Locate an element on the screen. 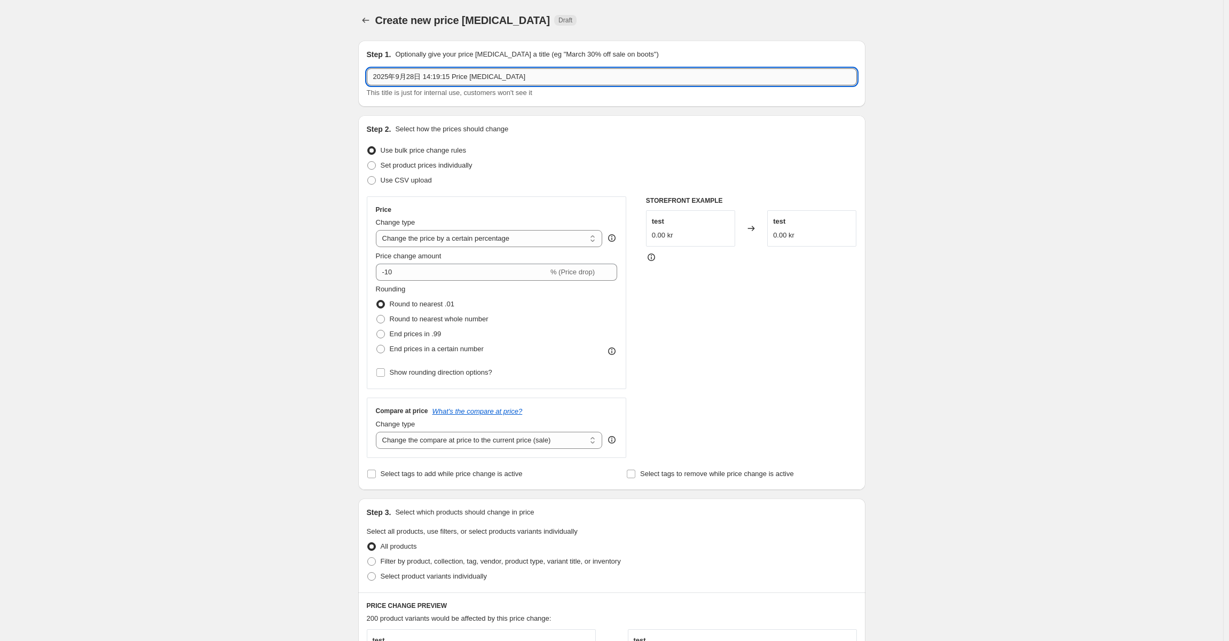 This screenshot has width=1229, height=641. h2: Step 1. is located at coordinates (379, 54).